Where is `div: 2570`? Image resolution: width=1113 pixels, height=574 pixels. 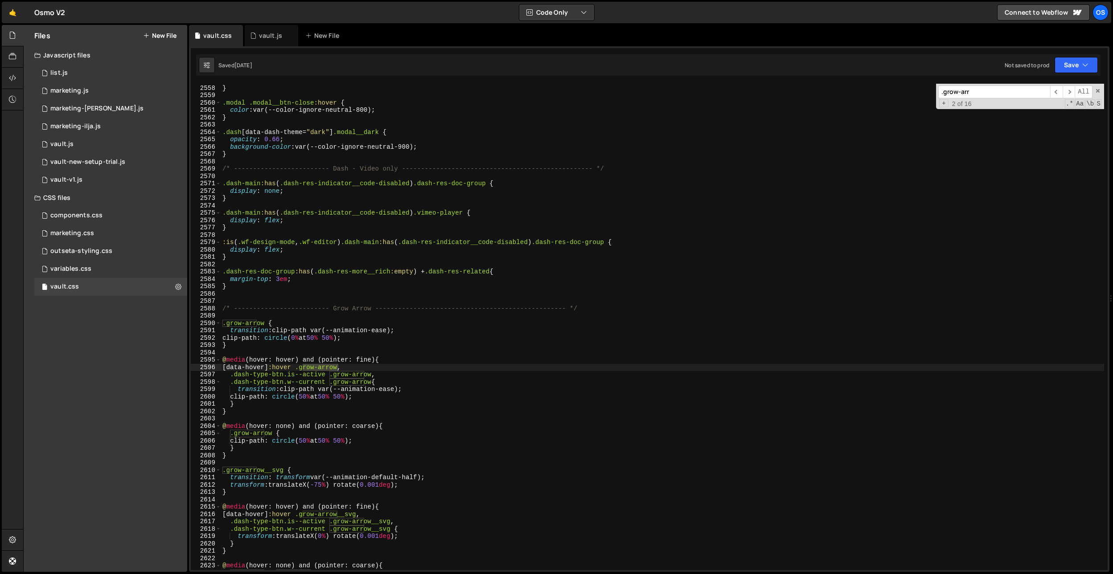 div: 2570 is located at coordinates (206, 176).